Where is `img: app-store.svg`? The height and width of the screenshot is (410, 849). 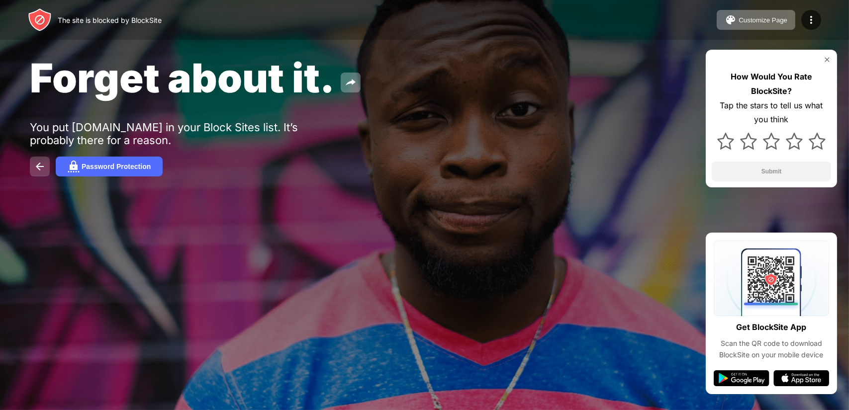 img: app-store.svg is located at coordinates (801, 379).